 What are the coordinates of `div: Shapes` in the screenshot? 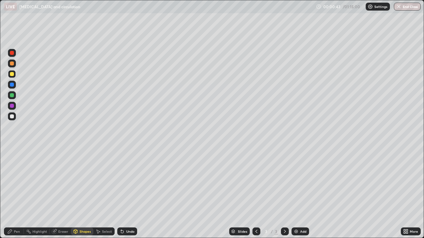 It's located at (85, 232).